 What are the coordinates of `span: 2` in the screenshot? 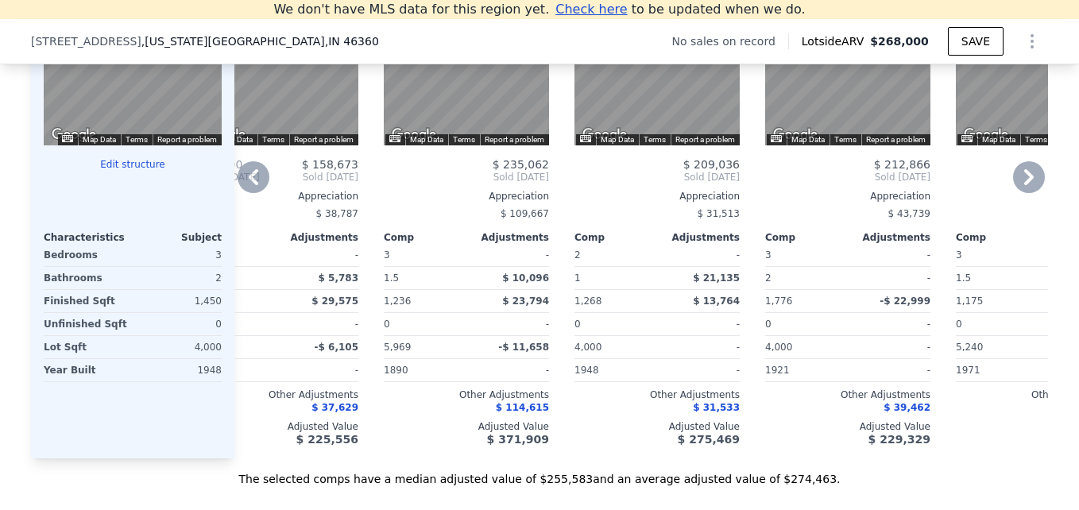 It's located at (578, 255).